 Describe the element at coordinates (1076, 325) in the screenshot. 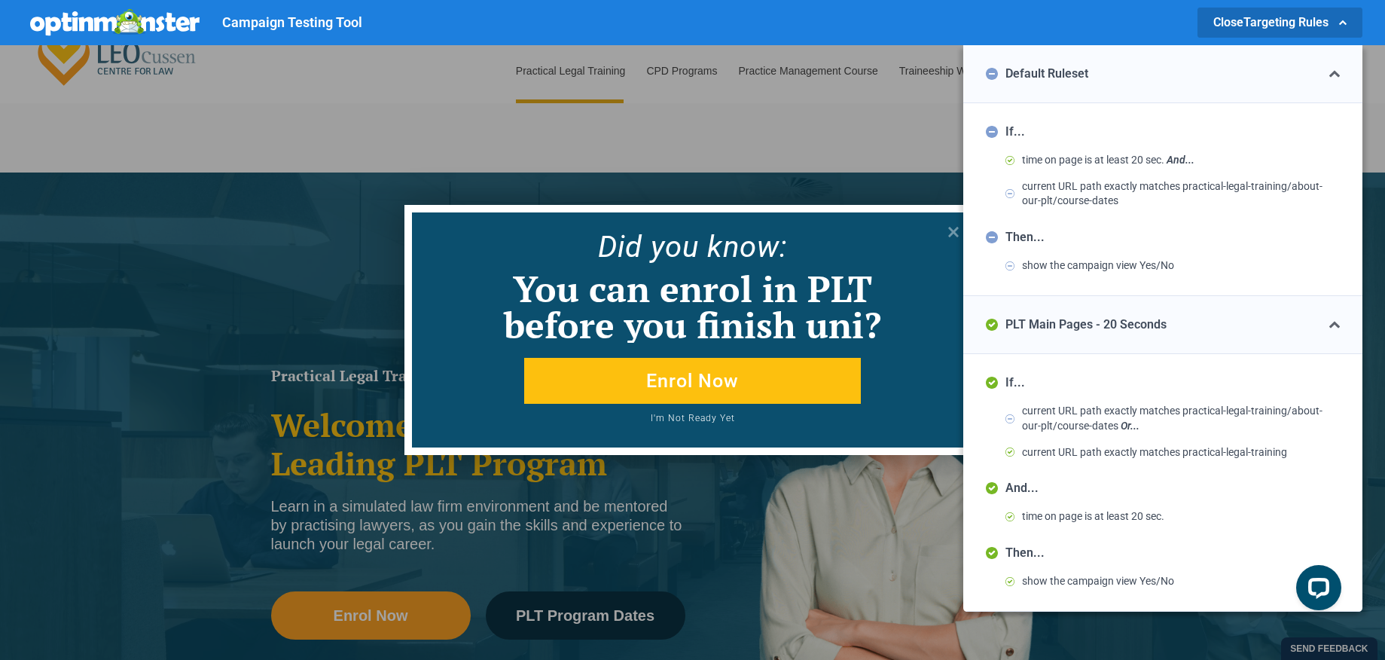

I see `div: PLT Main Pages - 20 Seconds` at that location.